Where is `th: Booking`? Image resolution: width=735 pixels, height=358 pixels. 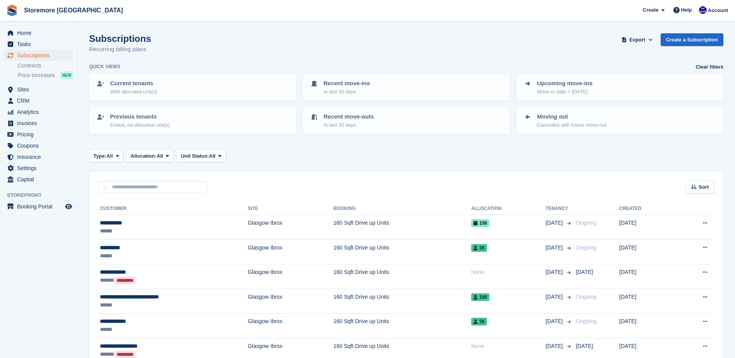
th: Booking is located at coordinates (403, 209).